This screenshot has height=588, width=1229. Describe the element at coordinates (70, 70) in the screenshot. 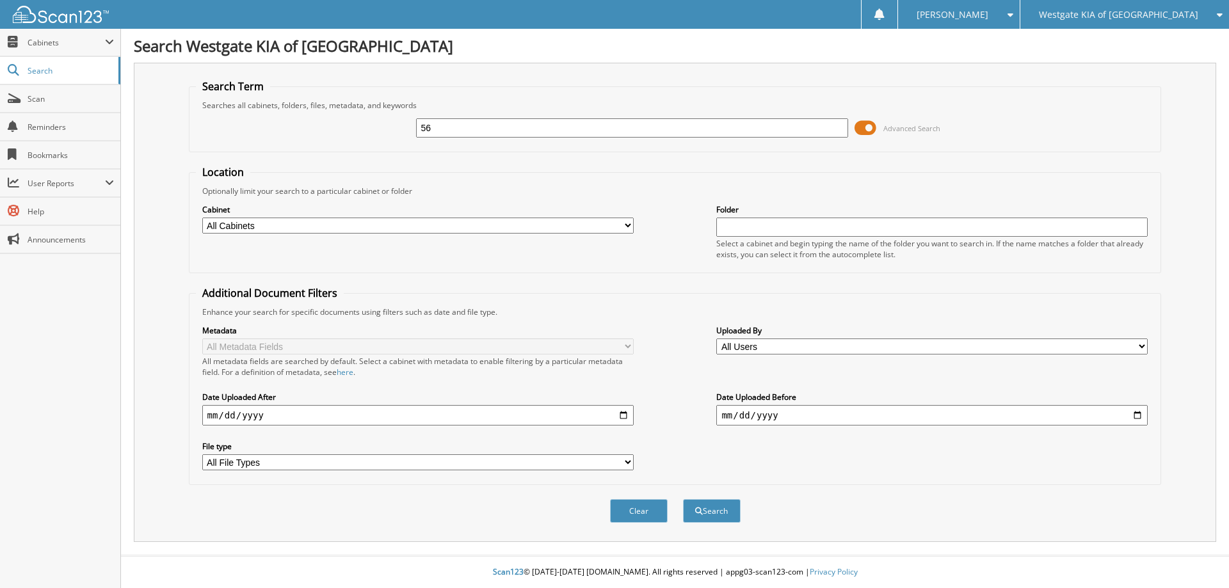

I see `span: Search` at that location.